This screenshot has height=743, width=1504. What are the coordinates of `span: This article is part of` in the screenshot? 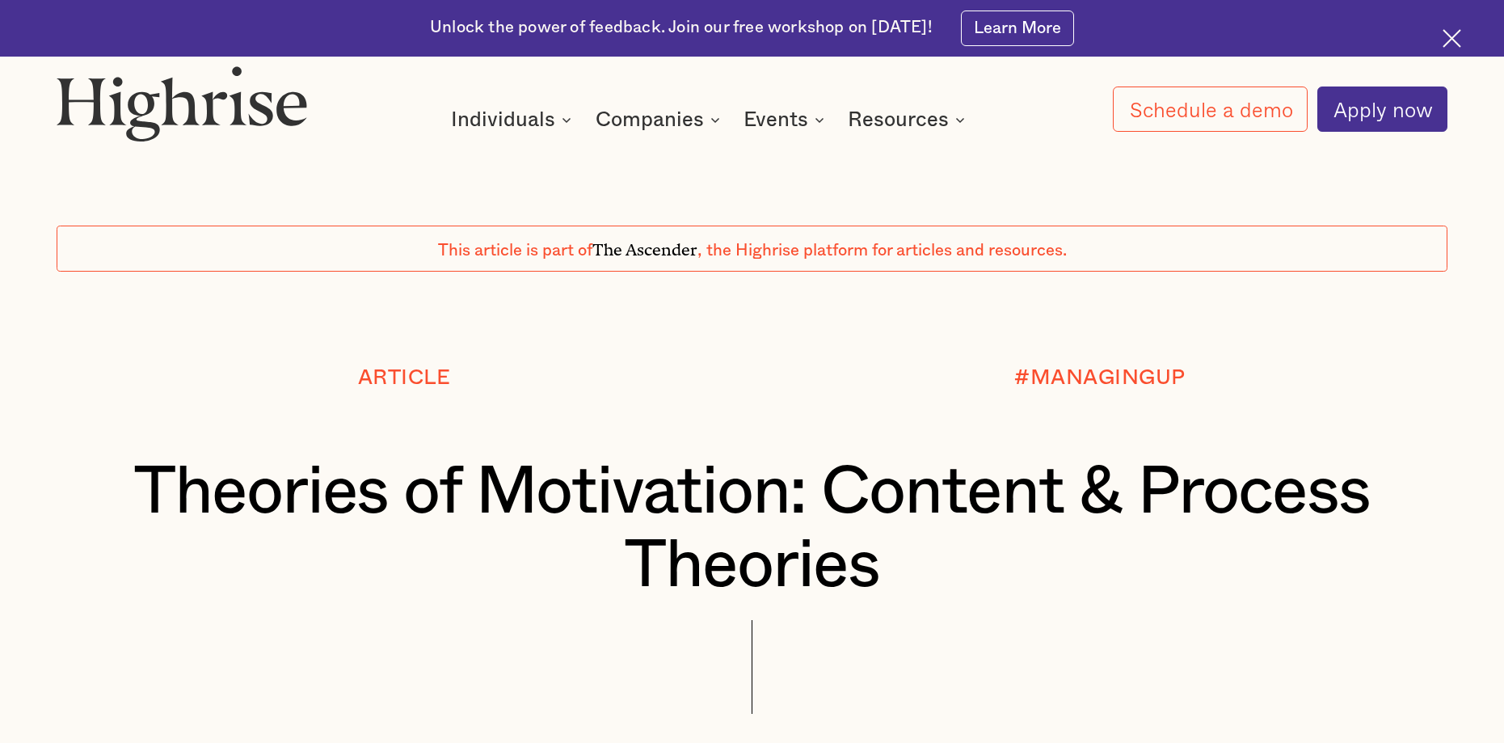 It's located at (515, 251).